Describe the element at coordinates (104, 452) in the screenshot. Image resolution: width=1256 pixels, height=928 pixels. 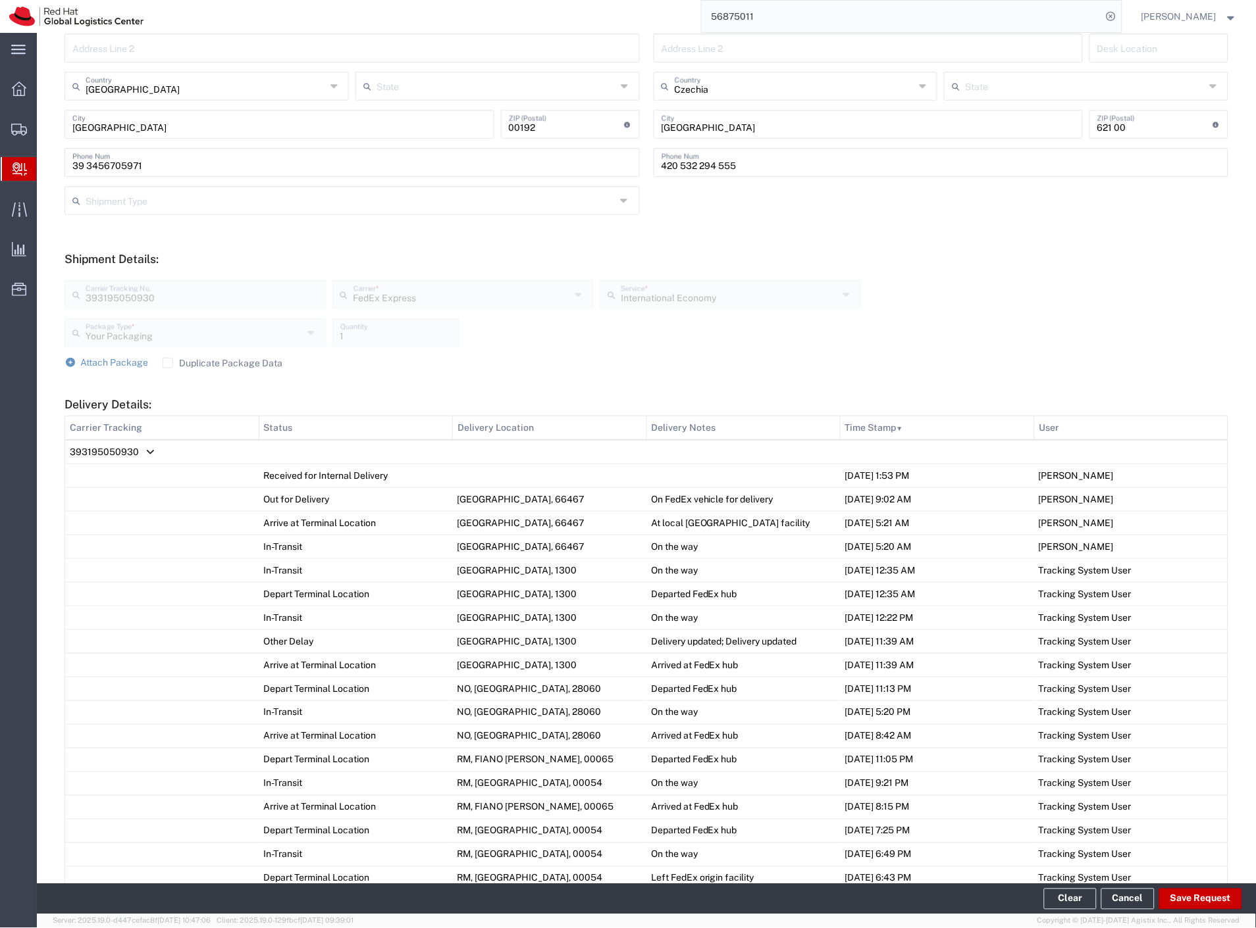
I see `span: 393195050930` at that location.